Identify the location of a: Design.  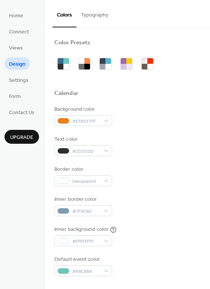
(17, 63).